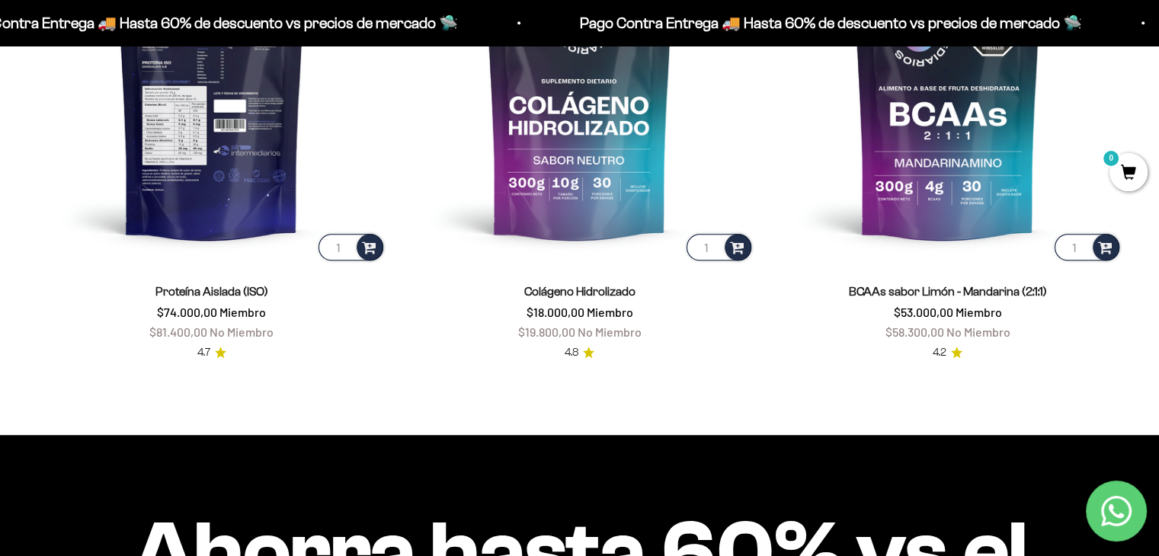 The width and height of the screenshot is (1159, 556). What do you see at coordinates (915, 332) in the screenshot?
I see `span: $58.300,00` at bounding box center [915, 332].